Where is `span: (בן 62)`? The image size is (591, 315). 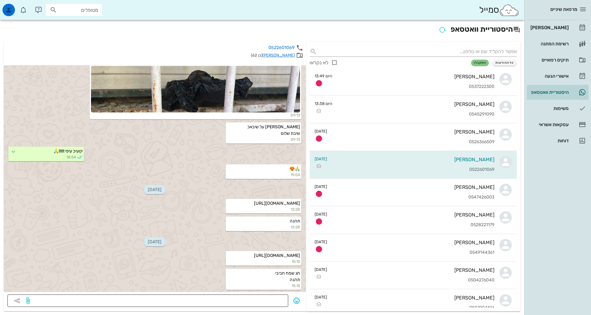 span: (בן 62) is located at coordinates (257, 55).